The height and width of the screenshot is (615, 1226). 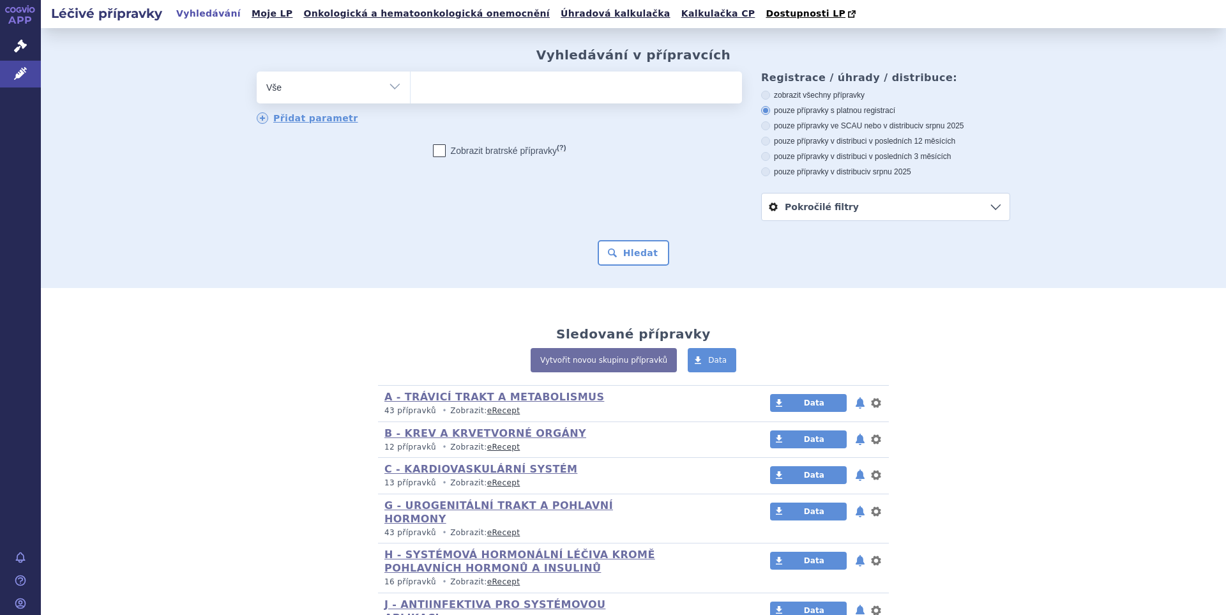 I want to click on label: pouze přípravky s platnou registrací, so click(x=885, y=110).